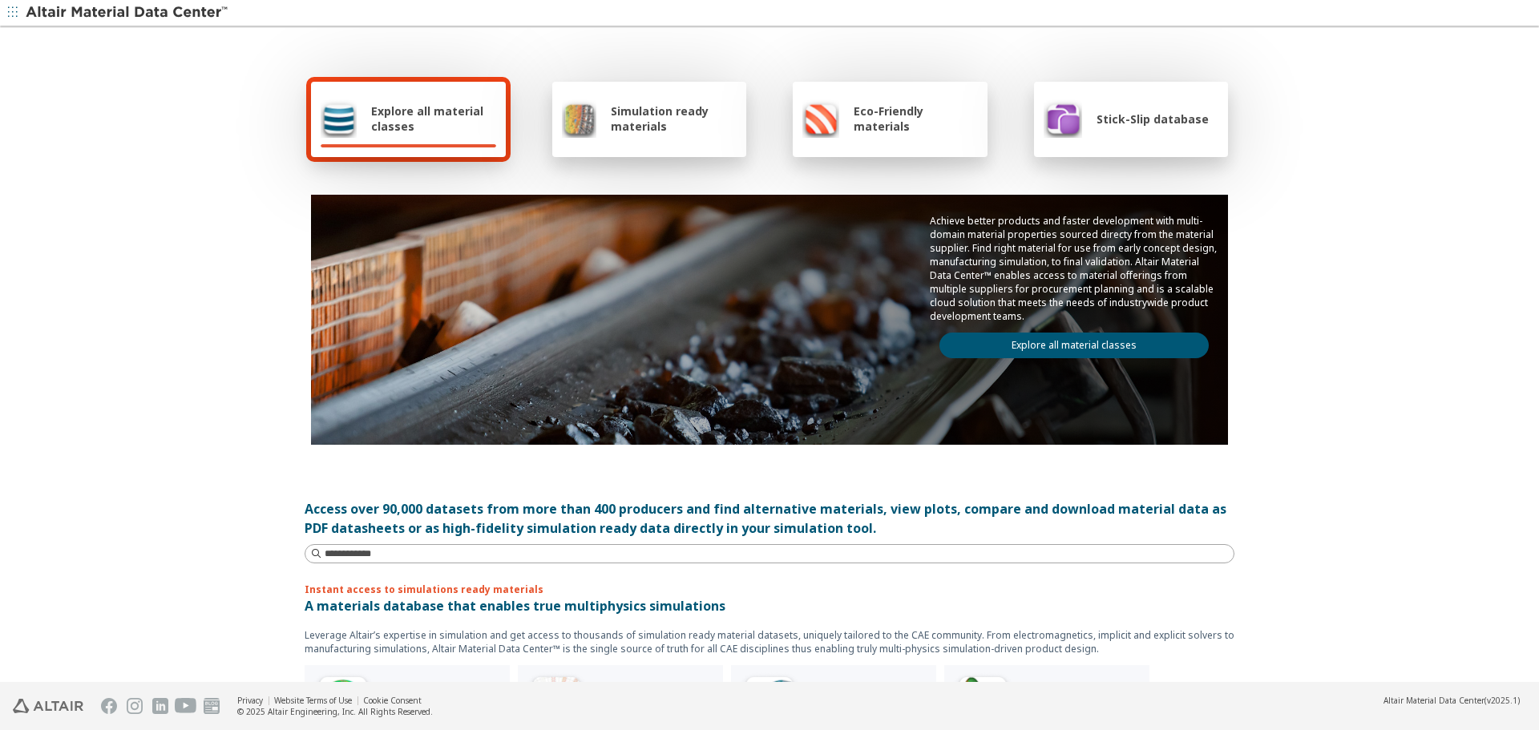 This screenshot has width=1539, height=730. Describe the element at coordinates (673, 119) in the screenshot. I see `span: Simulation ready materials` at that location.